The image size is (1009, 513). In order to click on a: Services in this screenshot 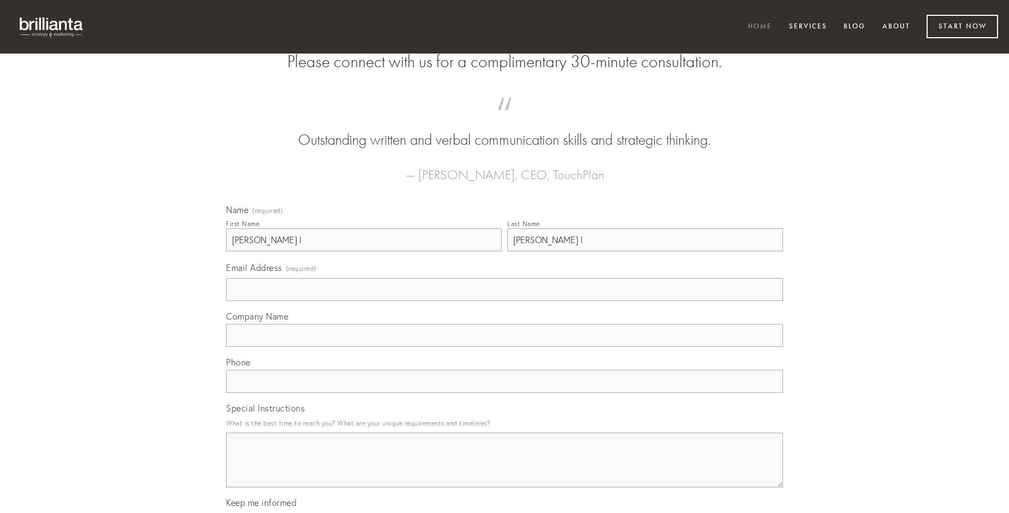, I will do `click(808, 27)`.